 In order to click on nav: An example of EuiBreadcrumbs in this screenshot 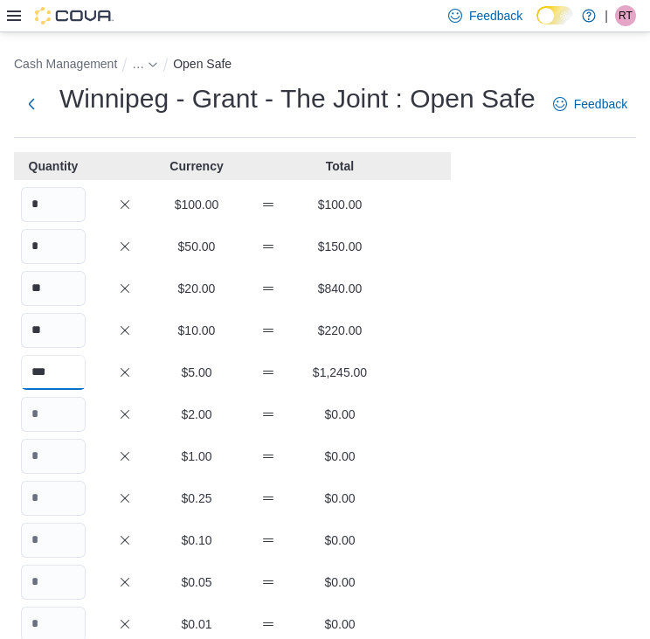, I will do `click(325, 66)`.